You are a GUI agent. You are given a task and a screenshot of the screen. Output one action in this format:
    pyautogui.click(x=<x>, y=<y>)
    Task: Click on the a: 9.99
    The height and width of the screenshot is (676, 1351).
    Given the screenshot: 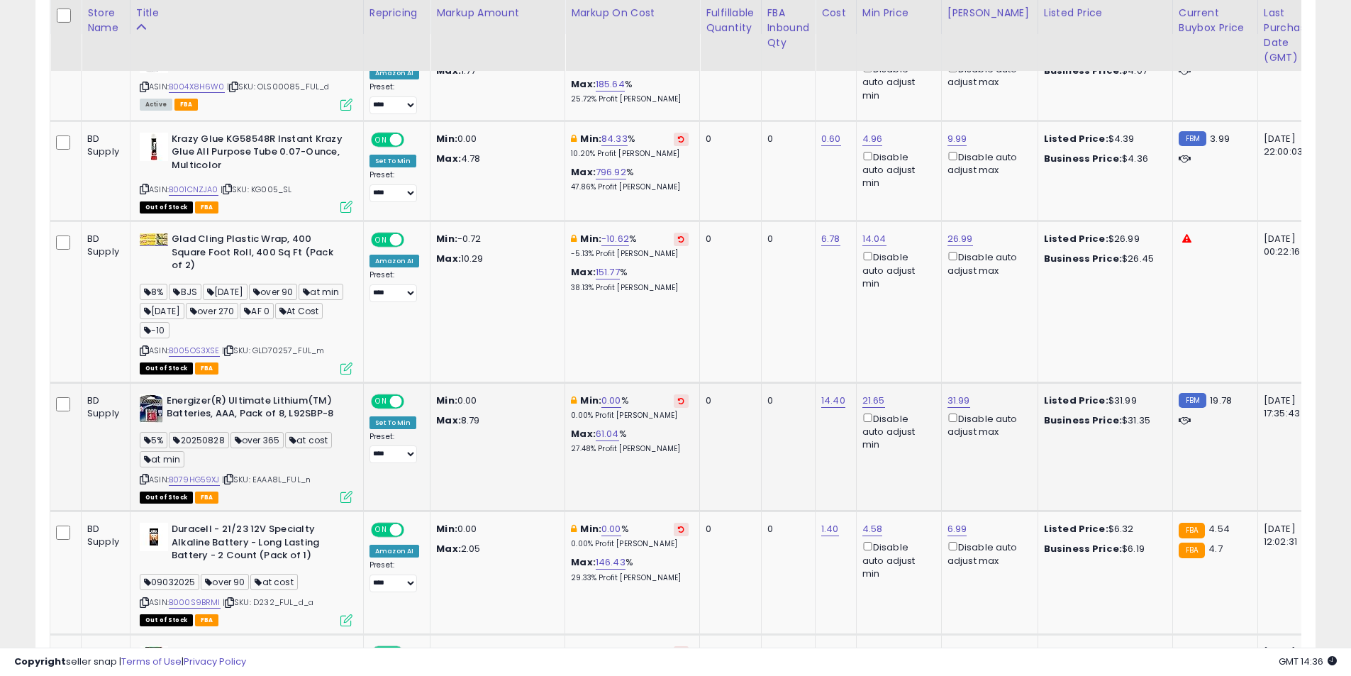 What is the action you would take?
    pyautogui.click(x=957, y=139)
    